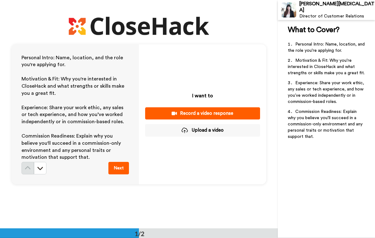  Describe the element at coordinates (203, 130) in the screenshot. I see `button: Upload a video` at that location.